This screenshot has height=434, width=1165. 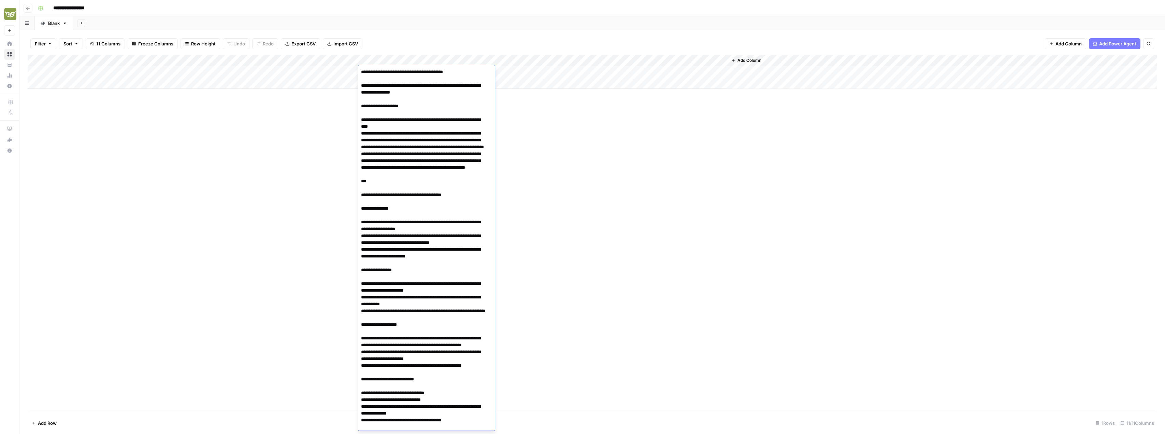 I want to click on div: 1 Rows, so click(x=1105, y=423).